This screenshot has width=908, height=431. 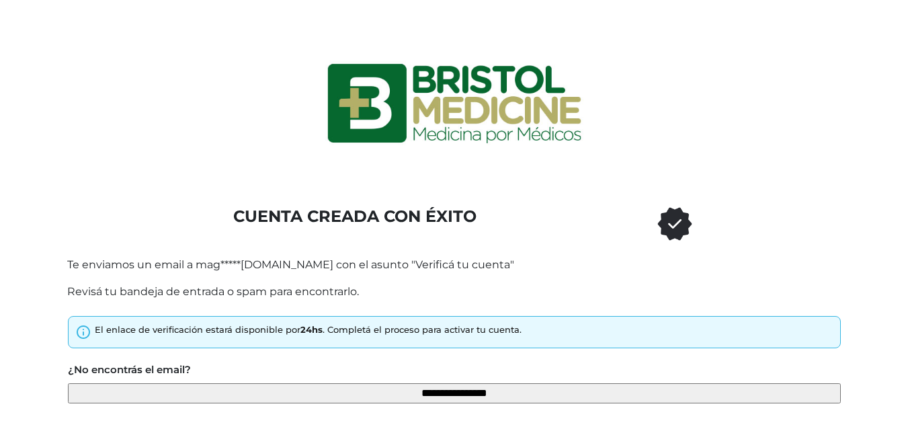 What do you see at coordinates (308, 330) in the screenshot?
I see `div: El enlace de verificación estará disponible por . Completá el proceso para activar tu cuenta.` at bounding box center [308, 330].